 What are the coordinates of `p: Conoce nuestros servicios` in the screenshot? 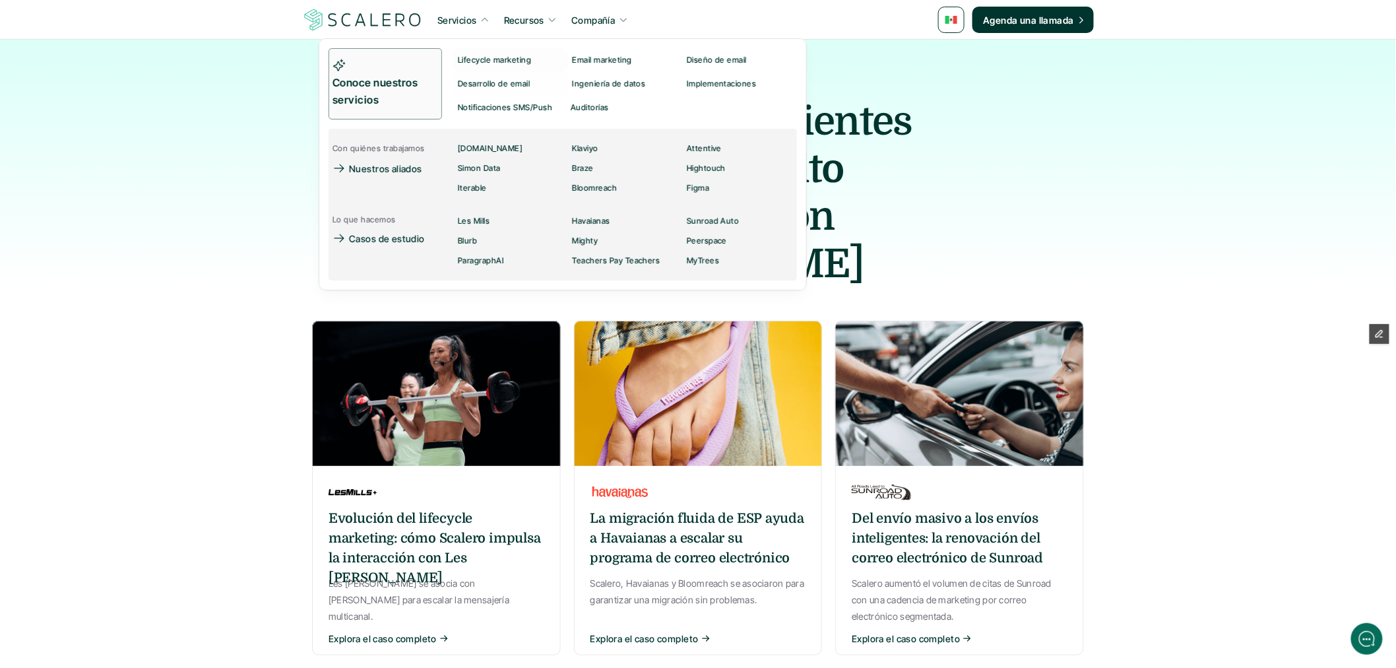 It's located at (381, 91).